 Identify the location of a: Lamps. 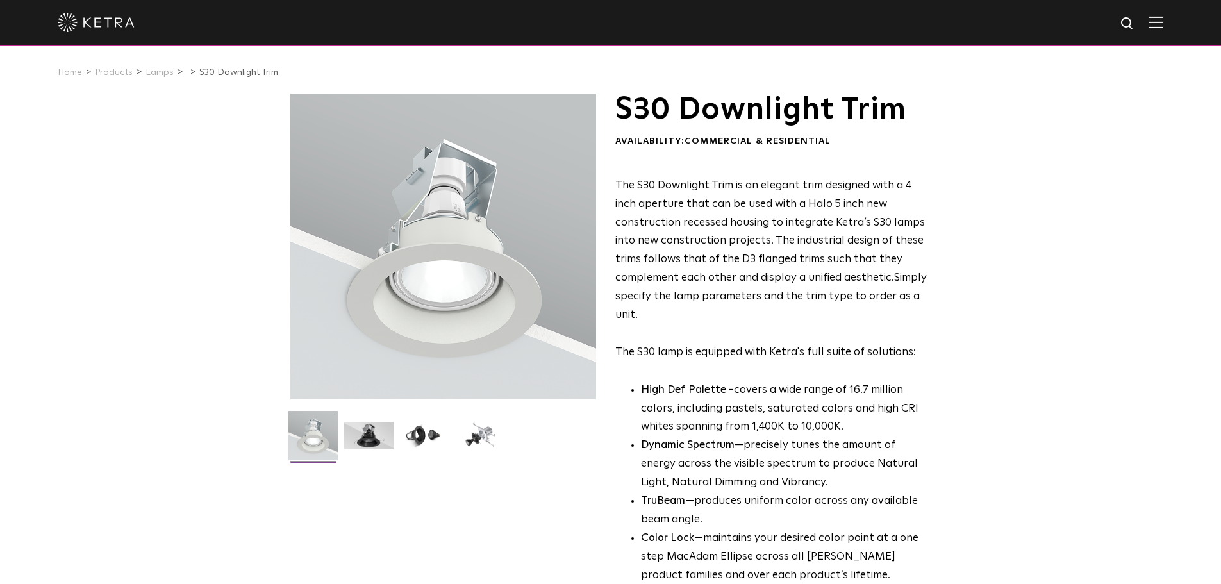
(160, 72).